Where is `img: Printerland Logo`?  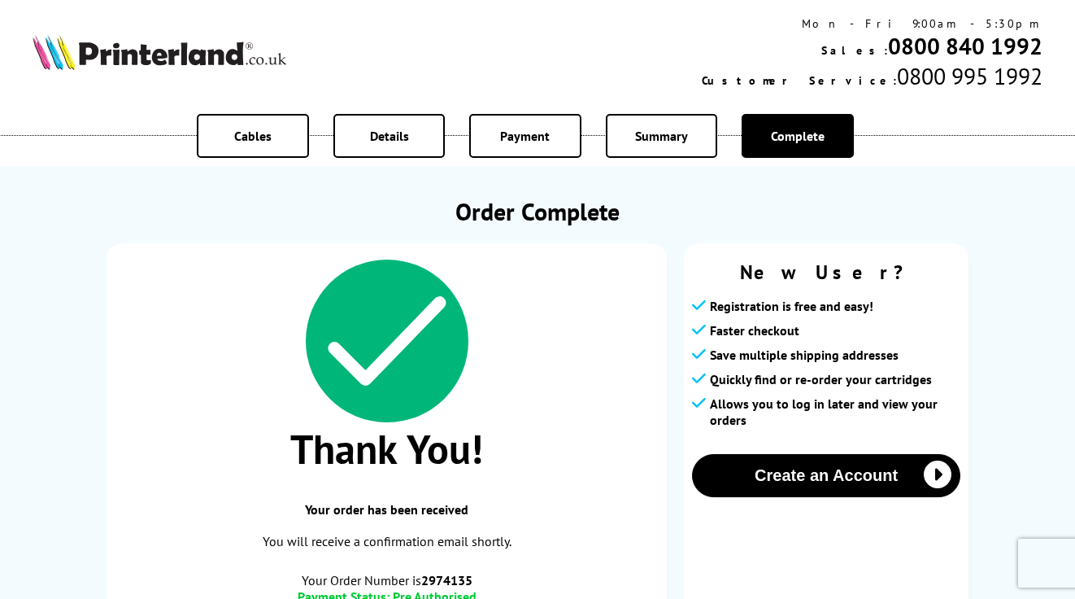
img: Printerland Logo is located at coordinates (159, 52).